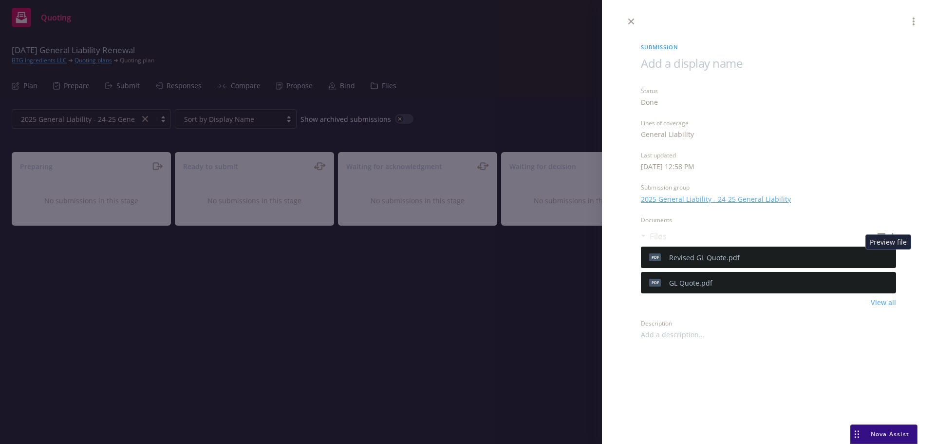 This screenshot has width=935, height=444. Describe the element at coordinates (768, 155) in the screenshot. I see `div: Last updated` at that location.